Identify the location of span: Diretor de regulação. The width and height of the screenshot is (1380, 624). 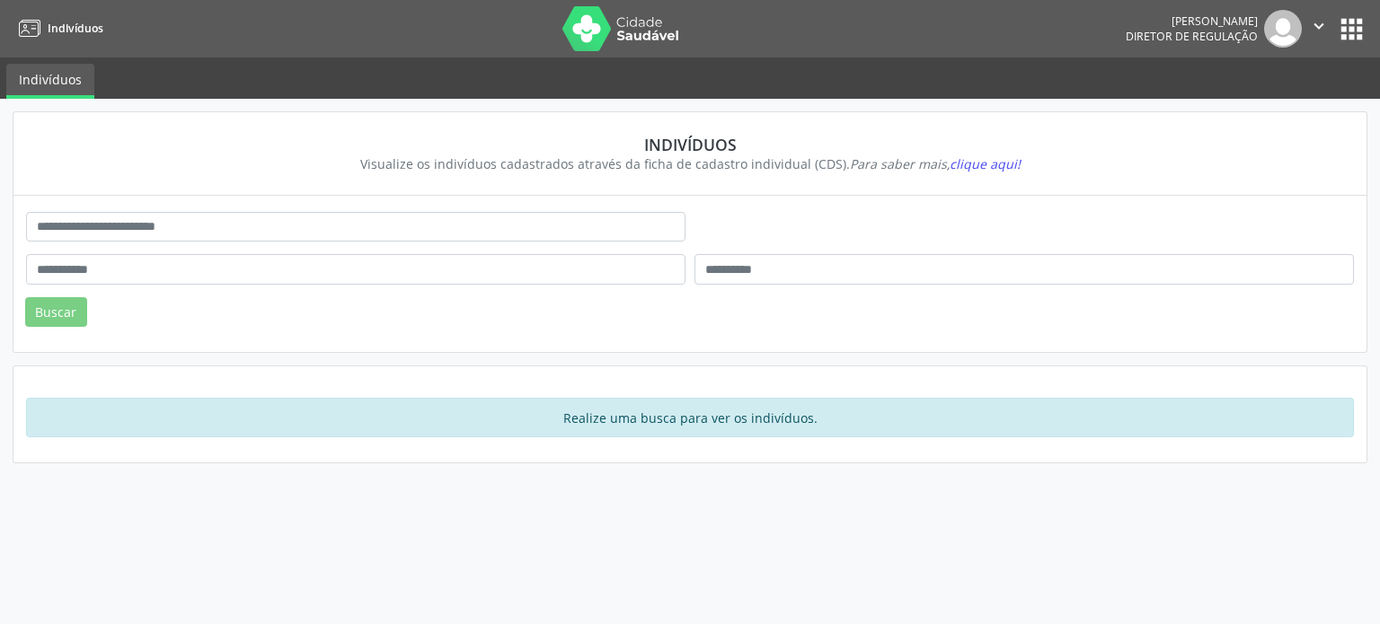
(1191, 36).